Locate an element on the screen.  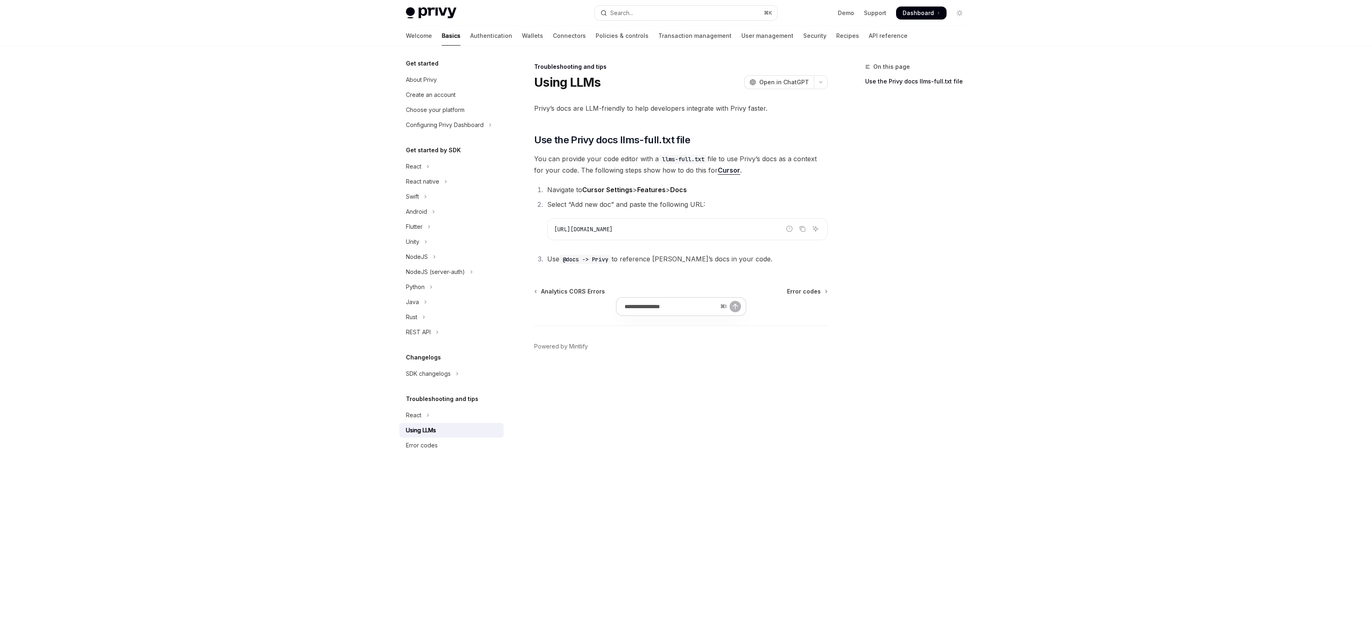
span: Use the Privy docs llms-full.txt file is located at coordinates (612, 140).